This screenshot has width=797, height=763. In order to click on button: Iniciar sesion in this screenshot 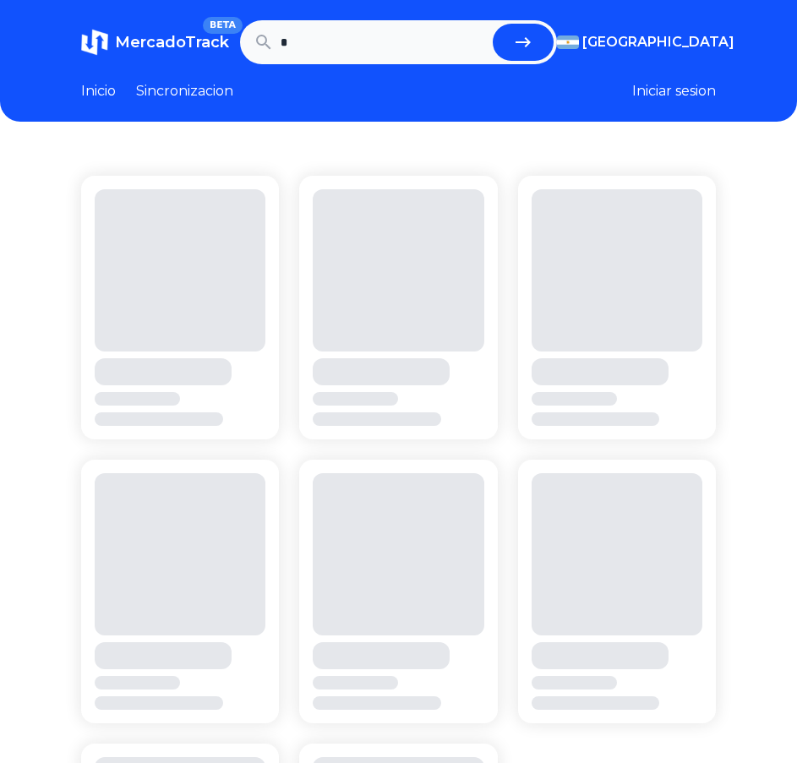, I will do `click(673, 91)`.